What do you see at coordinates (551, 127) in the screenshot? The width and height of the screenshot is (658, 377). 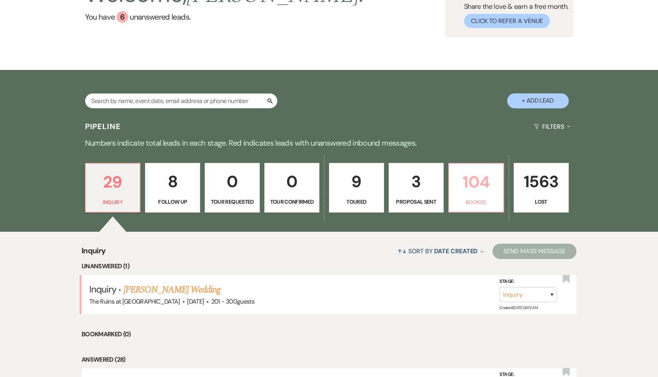 I see `button: Filters` at bounding box center [551, 127].